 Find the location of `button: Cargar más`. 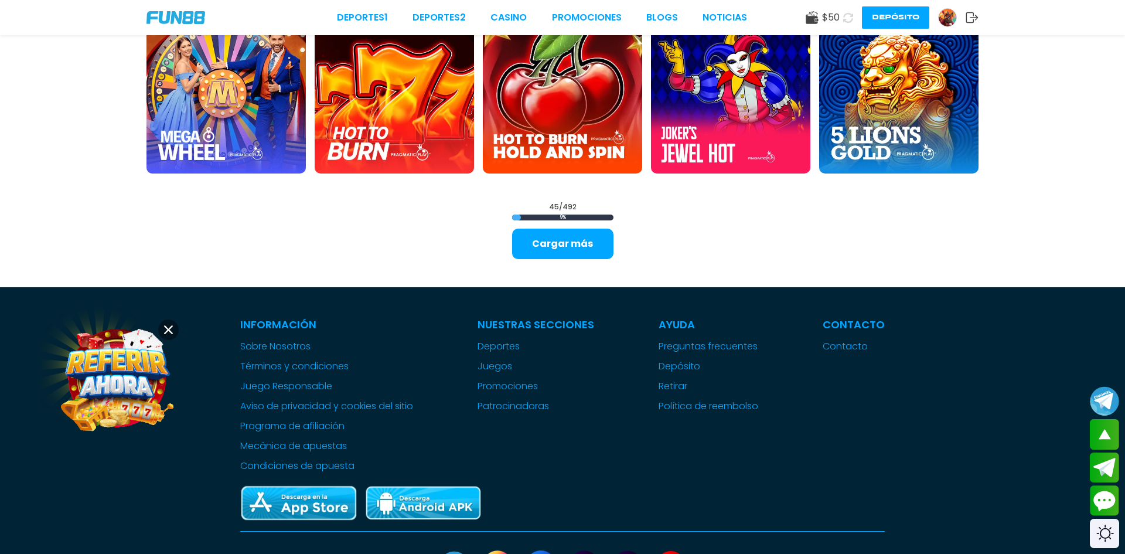

button: Cargar más is located at coordinates (562, 244).